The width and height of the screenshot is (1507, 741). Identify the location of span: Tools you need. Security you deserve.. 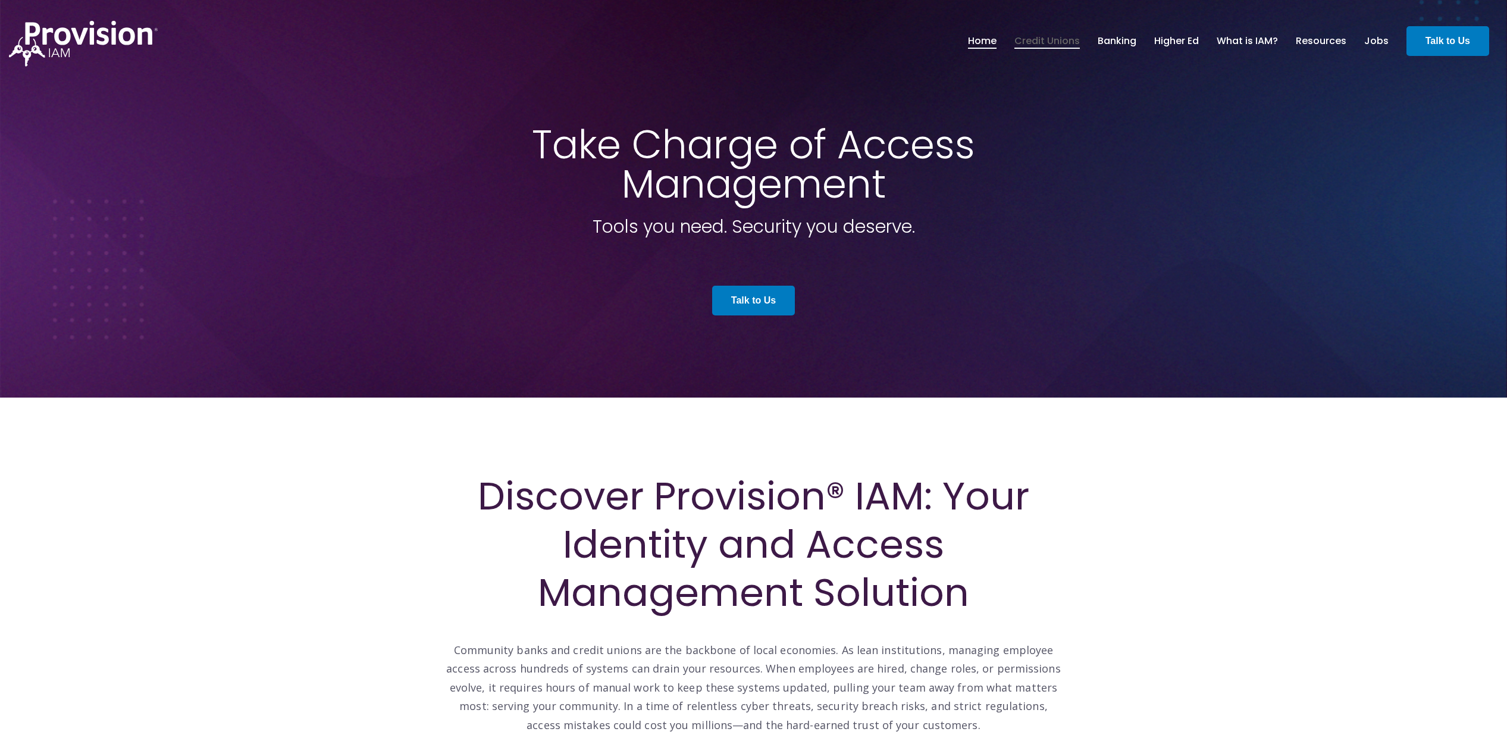
(754, 226).